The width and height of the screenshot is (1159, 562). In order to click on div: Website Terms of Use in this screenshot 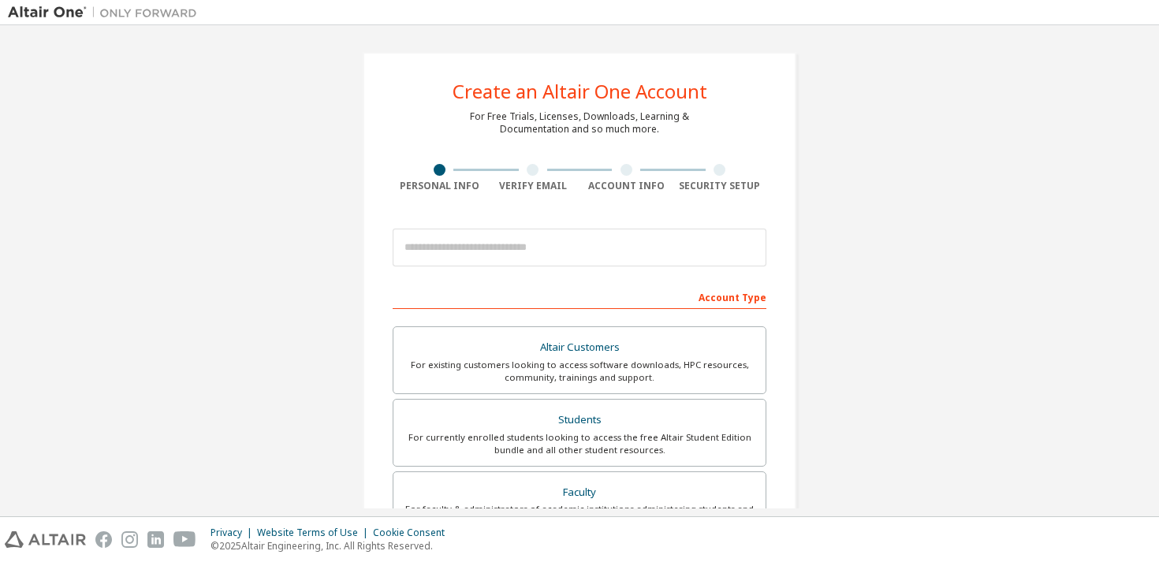, I will do `click(315, 533)`.